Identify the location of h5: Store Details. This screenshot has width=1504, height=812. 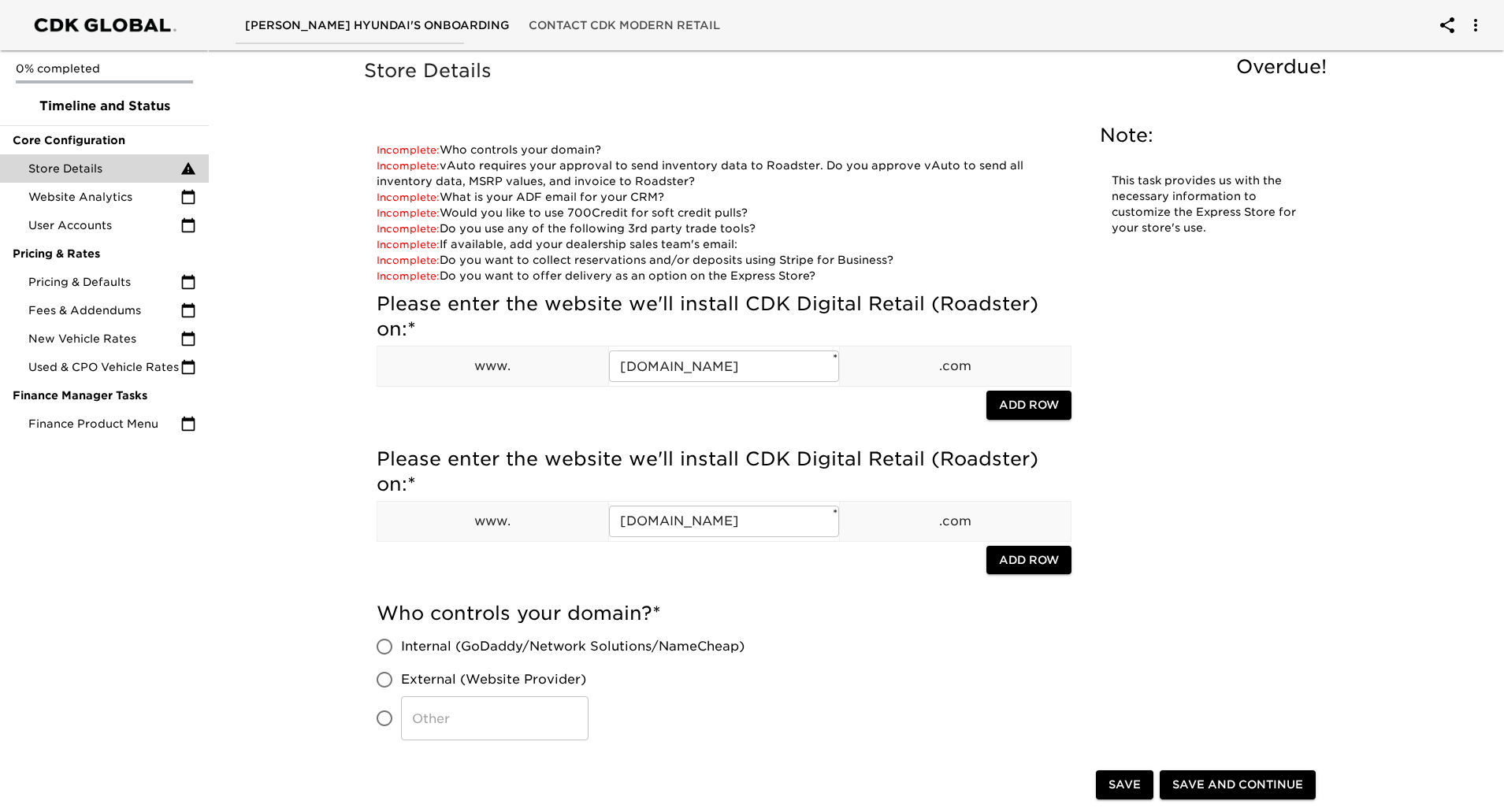
(849, 71).